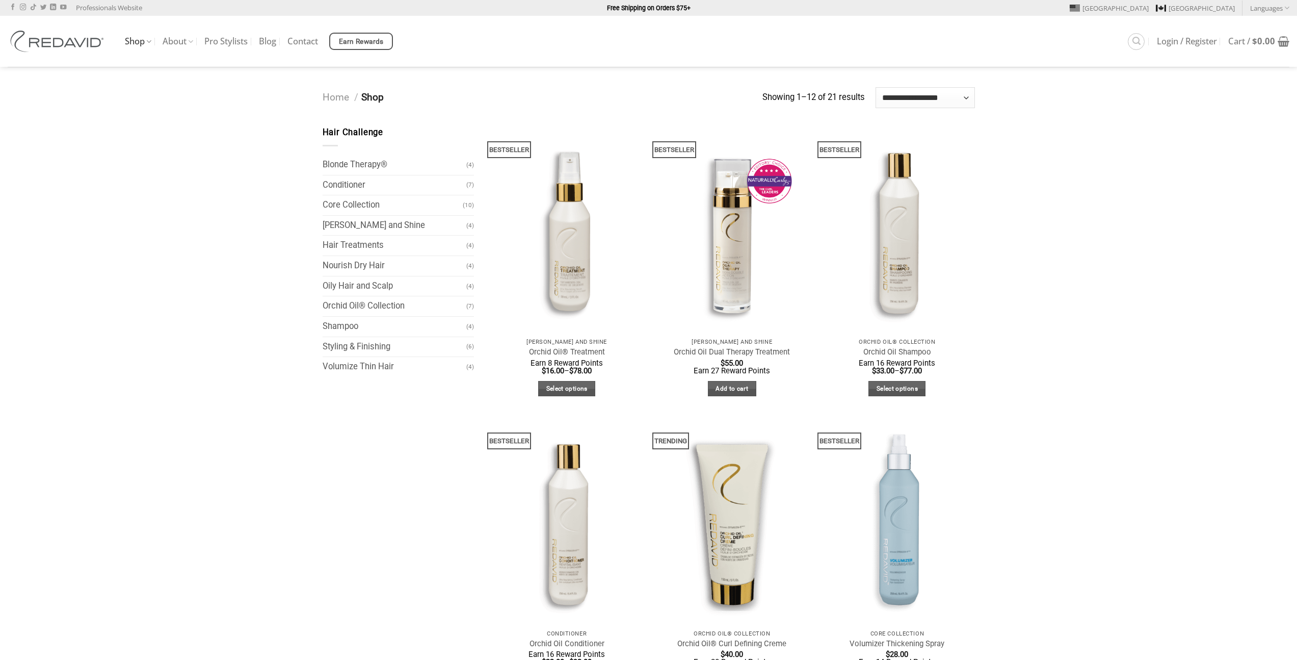 The image size is (1297, 660). Describe the element at coordinates (1136, 41) in the screenshot. I see `a: Search` at that location.